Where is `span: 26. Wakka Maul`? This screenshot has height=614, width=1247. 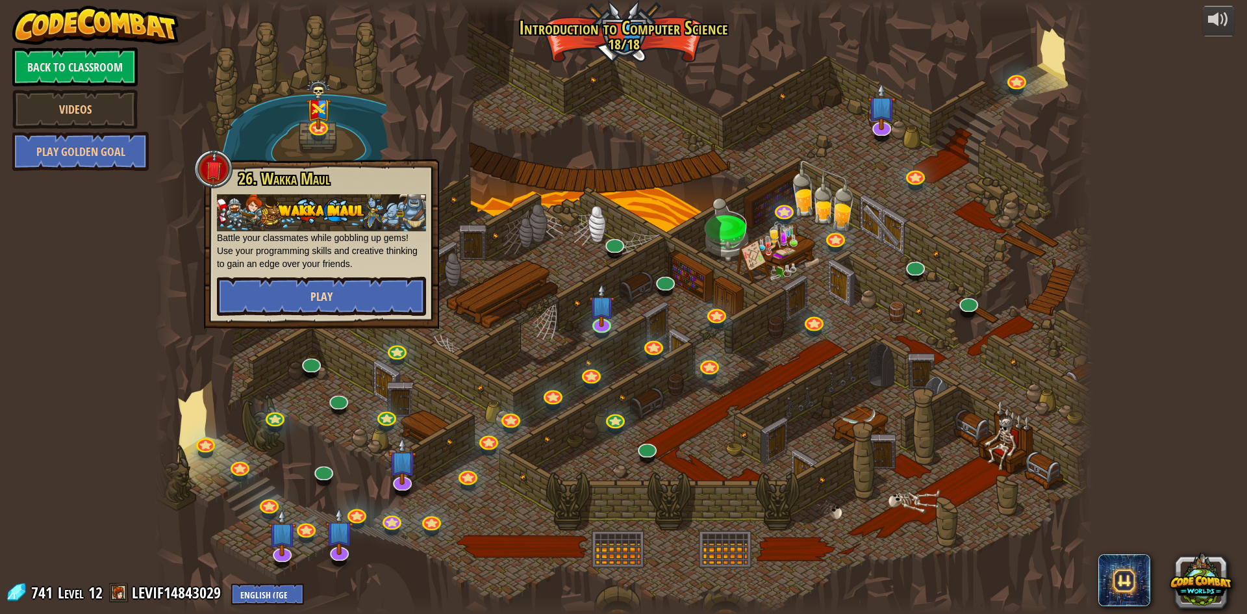
span: 26. Wakka Maul is located at coordinates (284, 179).